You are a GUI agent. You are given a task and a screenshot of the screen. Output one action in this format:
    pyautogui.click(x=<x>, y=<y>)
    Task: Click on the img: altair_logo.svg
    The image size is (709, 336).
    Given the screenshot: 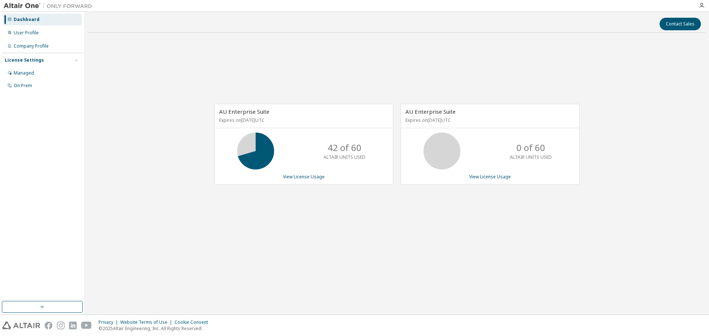 What is the action you would take?
    pyautogui.click(x=21, y=325)
    